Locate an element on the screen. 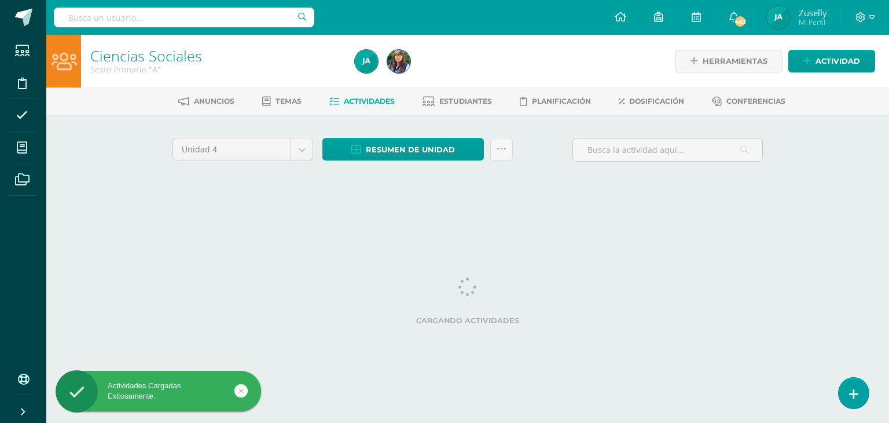 The width and height of the screenshot is (889, 423). label: Cargando actividades is located at coordinates (468, 320).